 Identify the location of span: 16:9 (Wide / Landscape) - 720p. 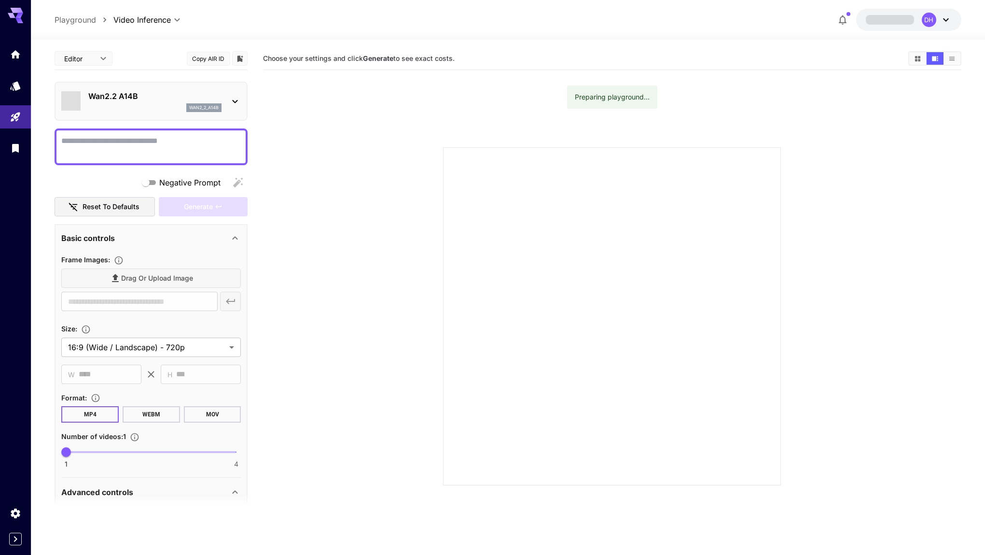
(147, 347).